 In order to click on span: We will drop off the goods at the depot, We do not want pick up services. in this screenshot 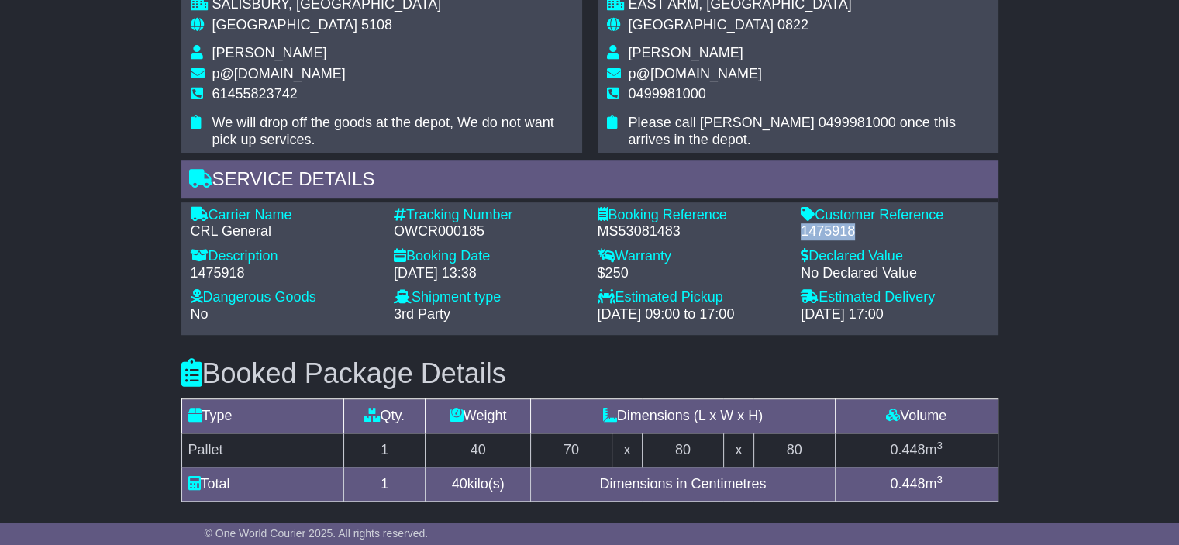, I will do `click(383, 131)`.